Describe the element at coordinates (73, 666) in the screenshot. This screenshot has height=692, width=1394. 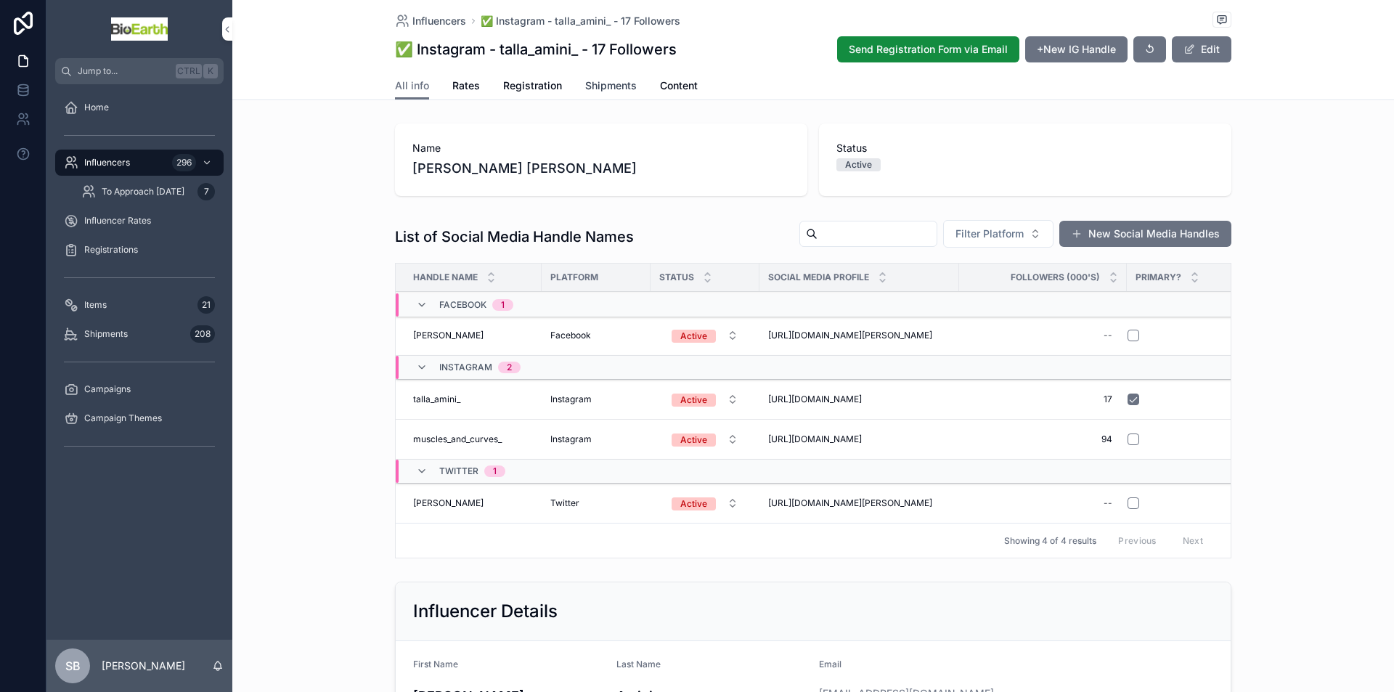
I see `span: SB` at that location.